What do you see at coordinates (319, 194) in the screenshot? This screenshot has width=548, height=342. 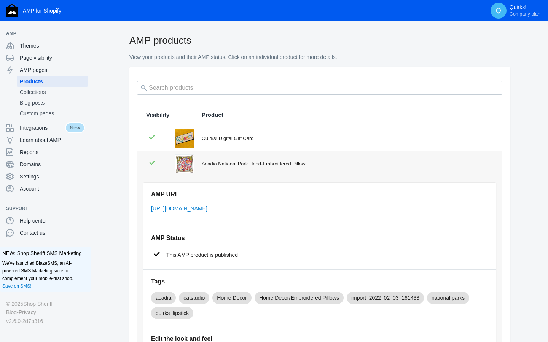 I see `h5: AMP URL` at bounding box center [319, 194].